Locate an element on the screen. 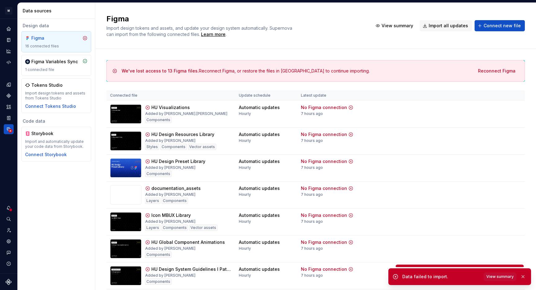  div: Data failed to import. is located at coordinates (441, 277).